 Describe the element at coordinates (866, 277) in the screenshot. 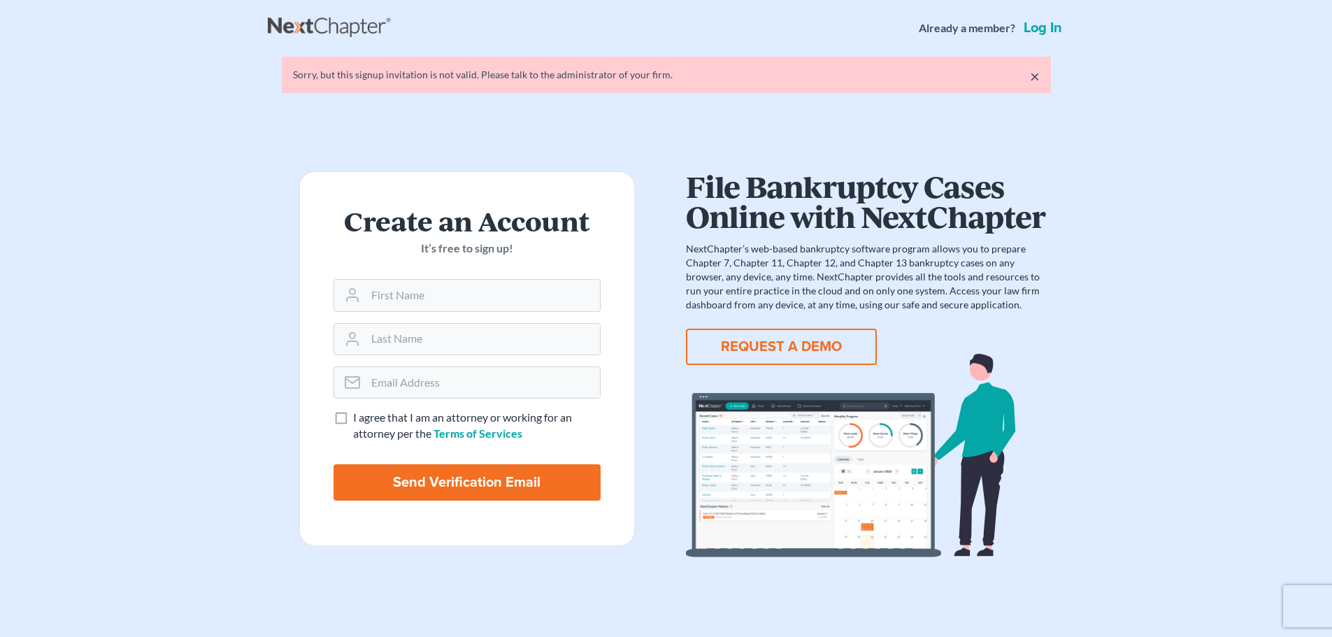

I see `p: NextChapter’s web-based bankruptcy software program allows you to prepare Chapter 7, Chapter 11, ...` at that location.